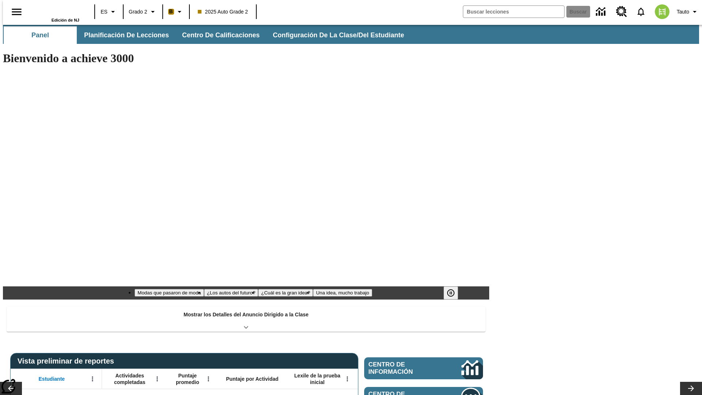 The height and width of the screenshot is (395, 702). I want to click on div: Portada, so click(56, 12).